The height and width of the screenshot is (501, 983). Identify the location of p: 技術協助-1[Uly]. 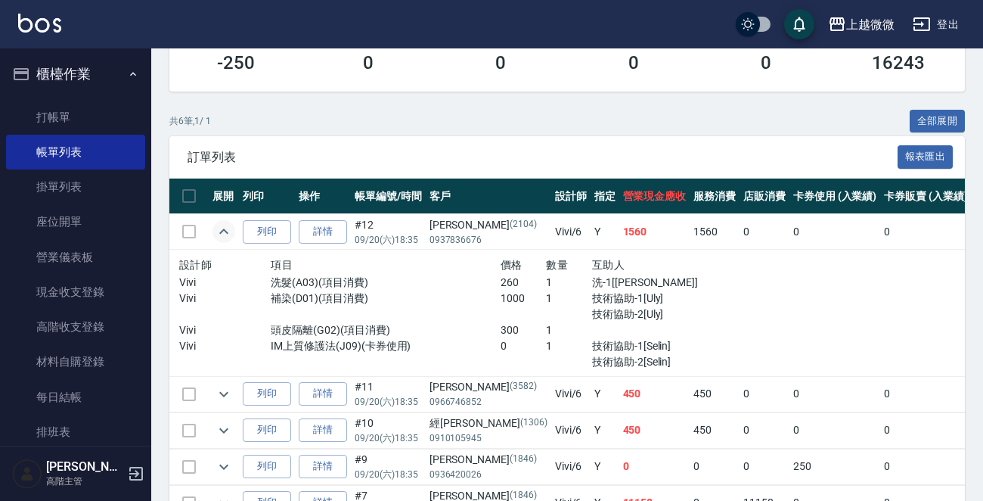
(661, 298).